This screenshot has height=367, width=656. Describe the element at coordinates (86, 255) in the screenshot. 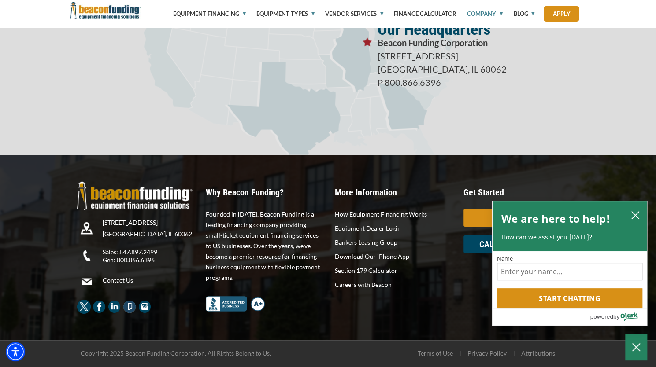

I see `img: Beacon Funding Phone` at that location.